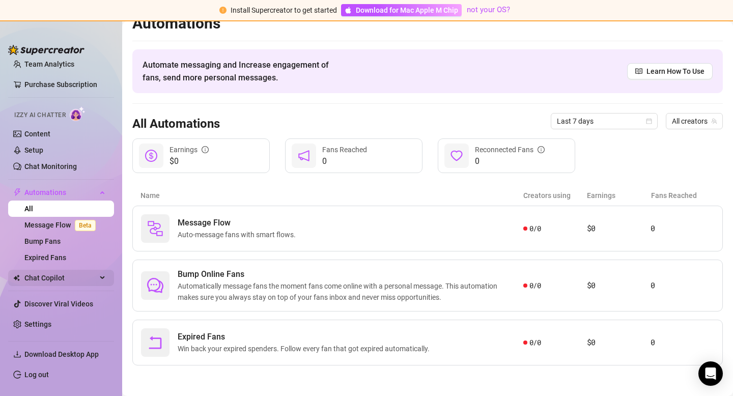 The height and width of the screenshot is (396, 733). What do you see at coordinates (16, 278) in the screenshot?
I see `img: Chat Copilot` at bounding box center [16, 278].